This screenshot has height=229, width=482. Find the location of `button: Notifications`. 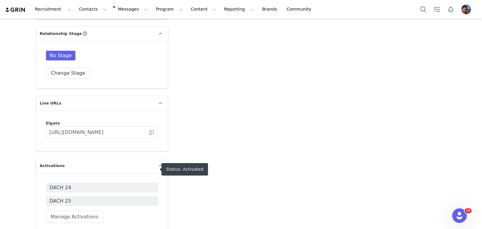

button: Notifications is located at coordinates (450, 9).